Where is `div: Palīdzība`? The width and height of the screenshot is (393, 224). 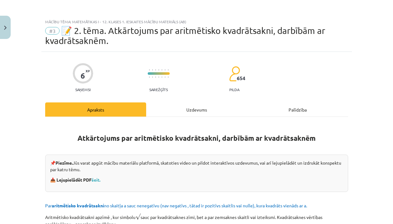 div: Palīdzība is located at coordinates (298, 109).